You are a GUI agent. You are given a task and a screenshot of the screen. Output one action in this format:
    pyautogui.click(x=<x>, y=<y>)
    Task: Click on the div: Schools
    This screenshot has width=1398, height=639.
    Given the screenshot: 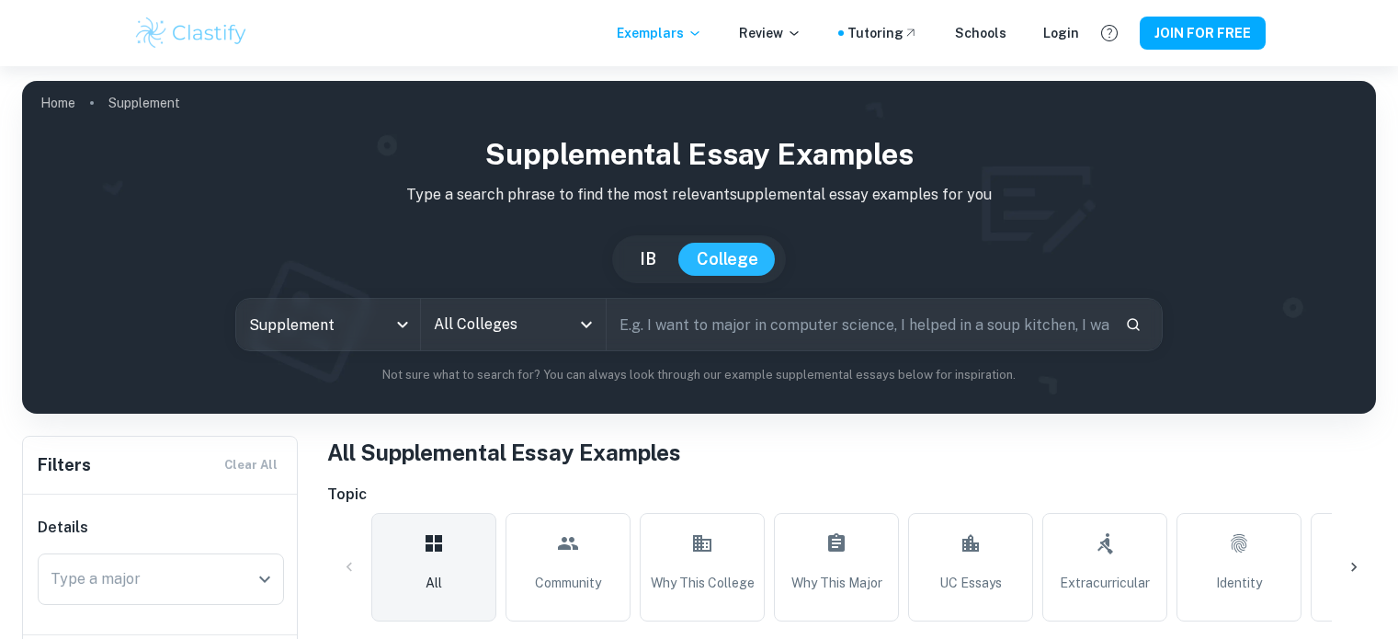 What is the action you would take?
    pyautogui.click(x=980, y=33)
    